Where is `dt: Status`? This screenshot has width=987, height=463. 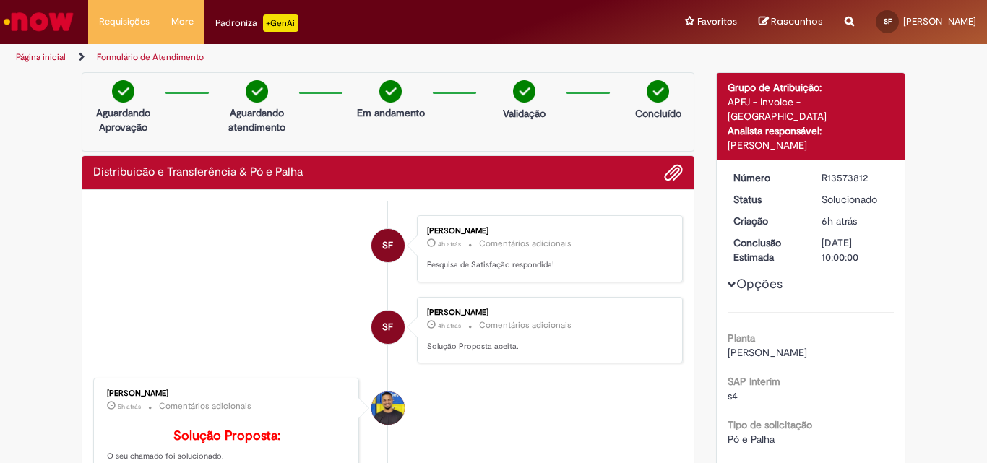 dt: Status is located at coordinates (767, 199).